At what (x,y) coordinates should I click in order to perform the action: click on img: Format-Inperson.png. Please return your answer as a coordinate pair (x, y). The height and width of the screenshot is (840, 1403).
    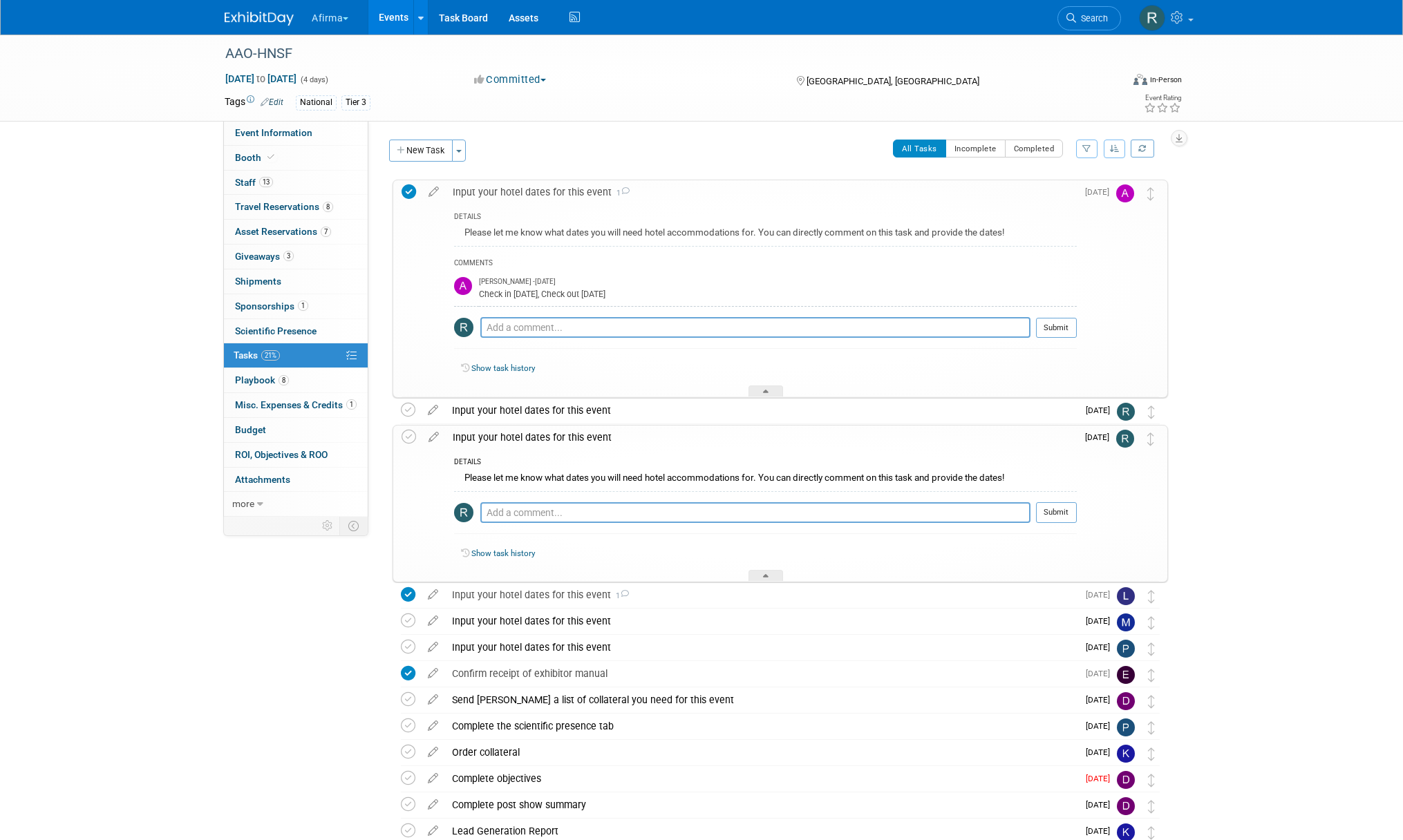
    Looking at the image, I should click on (1140, 80).